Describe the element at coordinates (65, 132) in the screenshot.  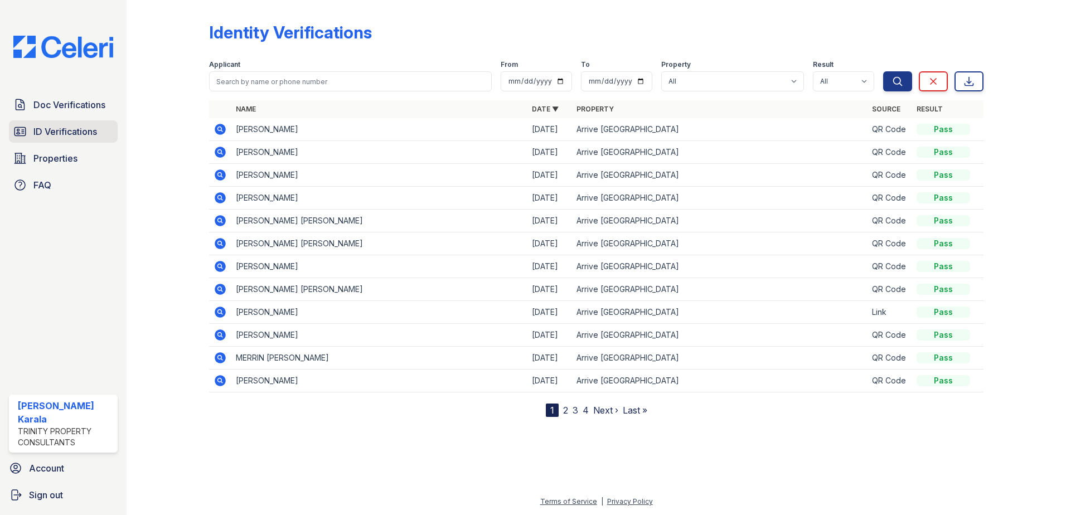
I see `span: ID Verifications` at that location.